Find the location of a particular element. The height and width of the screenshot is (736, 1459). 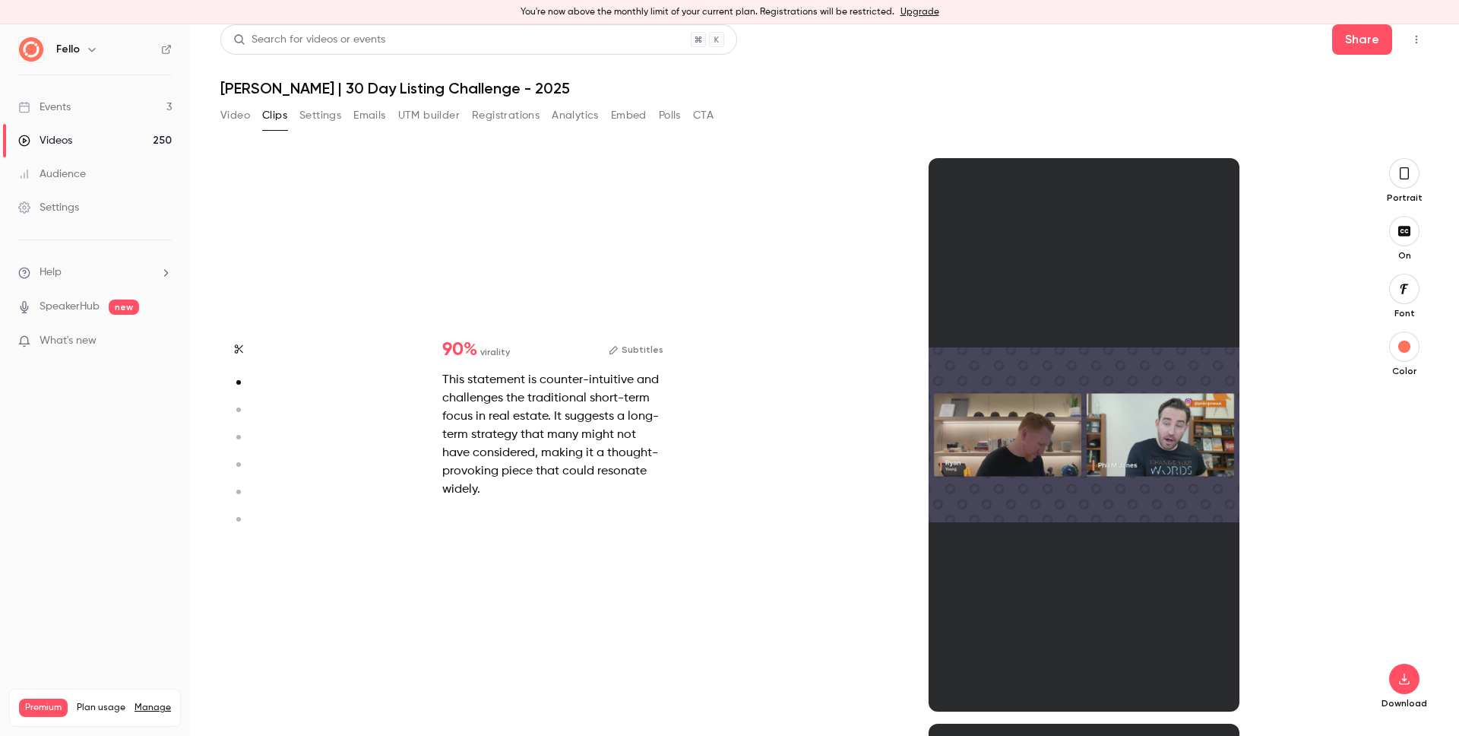

button: Emails is located at coordinates (369, 116).